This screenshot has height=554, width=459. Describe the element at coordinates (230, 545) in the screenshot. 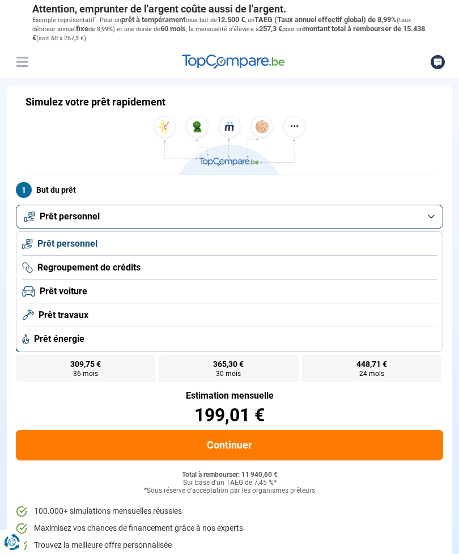

I see `li: Trouvez la meilleure offre personnalisée` at that location.